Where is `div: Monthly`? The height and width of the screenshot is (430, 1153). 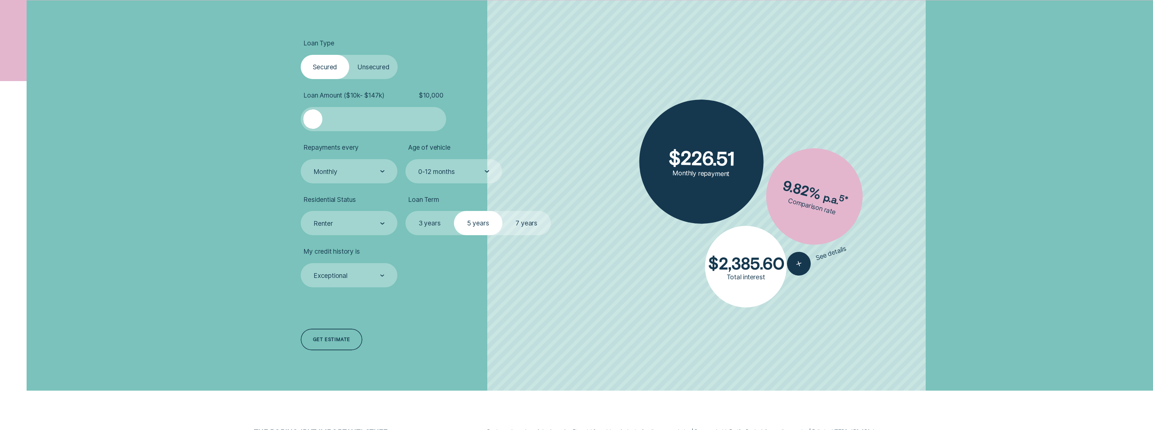
div: Monthly is located at coordinates (325, 172).